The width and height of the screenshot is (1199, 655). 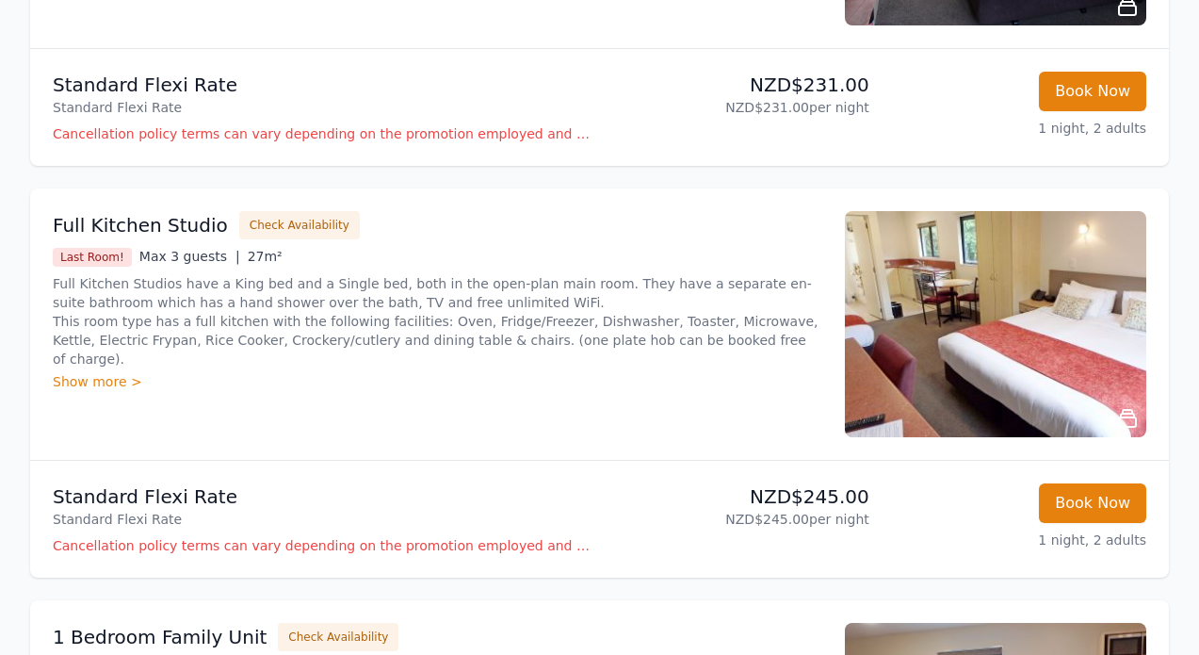 What do you see at coordinates (739, 85) in the screenshot?
I see `p: NZD$231.00` at bounding box center [739, 85].